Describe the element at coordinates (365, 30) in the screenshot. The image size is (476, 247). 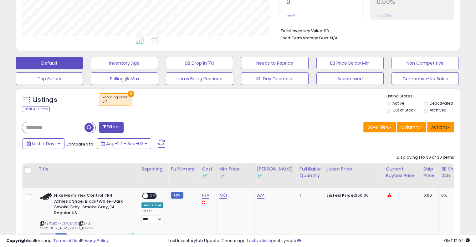
I see `li: $0` at that location.